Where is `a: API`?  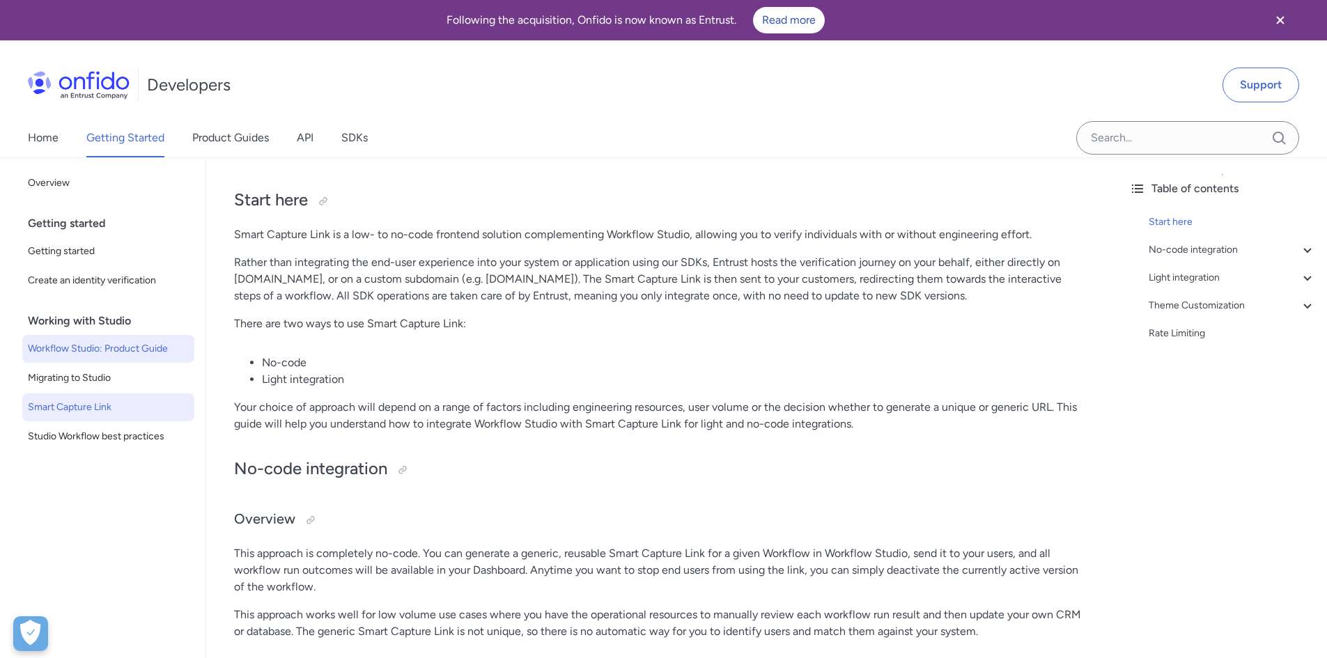
a: API is located at coordinates (305, 138).